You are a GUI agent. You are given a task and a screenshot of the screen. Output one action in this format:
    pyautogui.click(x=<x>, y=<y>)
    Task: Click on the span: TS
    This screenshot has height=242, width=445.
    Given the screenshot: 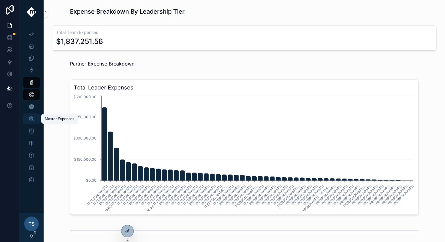 What is the action you would take?
    pyautogui.click(x=31, y=223)
    